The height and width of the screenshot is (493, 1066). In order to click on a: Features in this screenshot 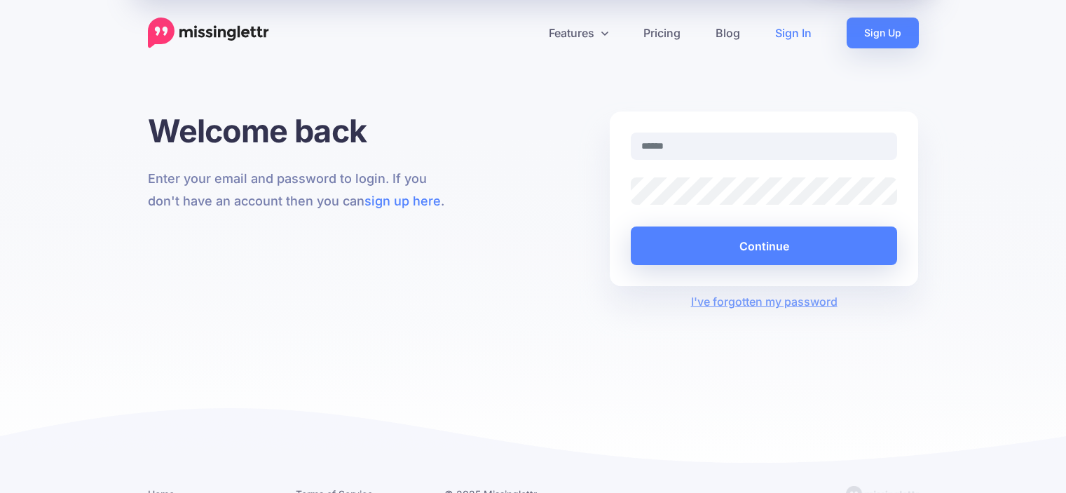, I will do `click(578, 33)`.